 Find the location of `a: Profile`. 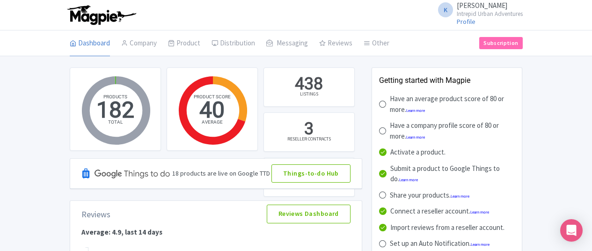

a: Profile is located at coordinates (466, 22).